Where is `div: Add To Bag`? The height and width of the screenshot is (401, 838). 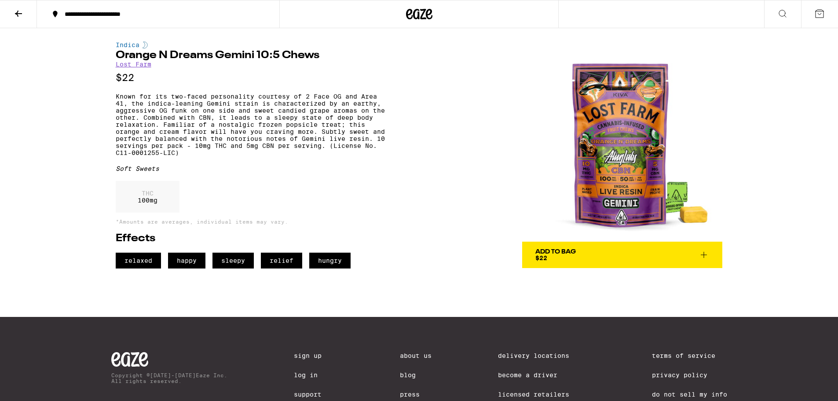 div: Add To Bag is located at coordinates (555, 251).